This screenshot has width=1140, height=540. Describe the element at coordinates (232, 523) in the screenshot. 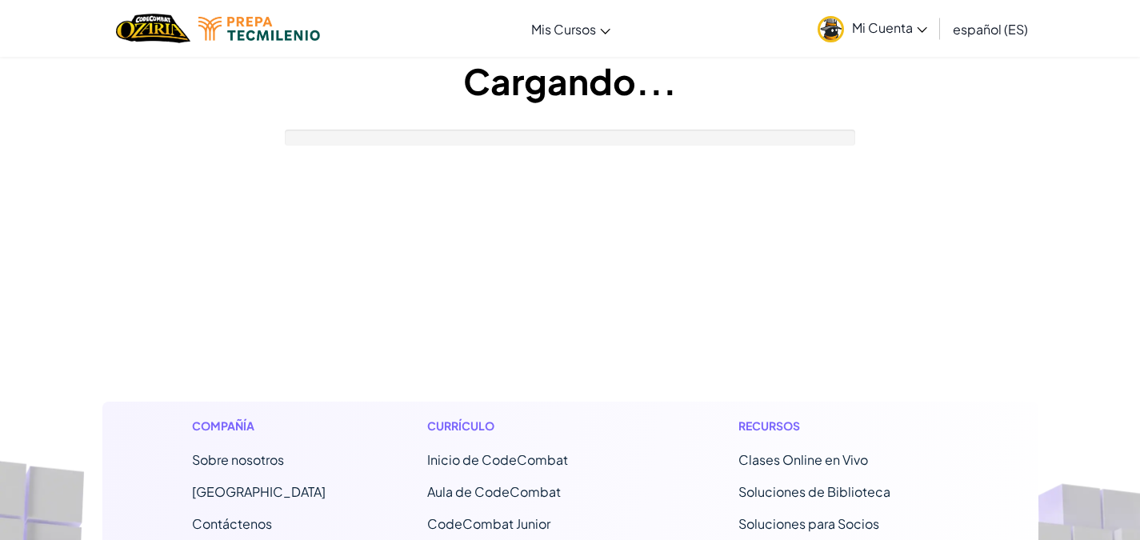

I see `span: Contáctenos` at that location.